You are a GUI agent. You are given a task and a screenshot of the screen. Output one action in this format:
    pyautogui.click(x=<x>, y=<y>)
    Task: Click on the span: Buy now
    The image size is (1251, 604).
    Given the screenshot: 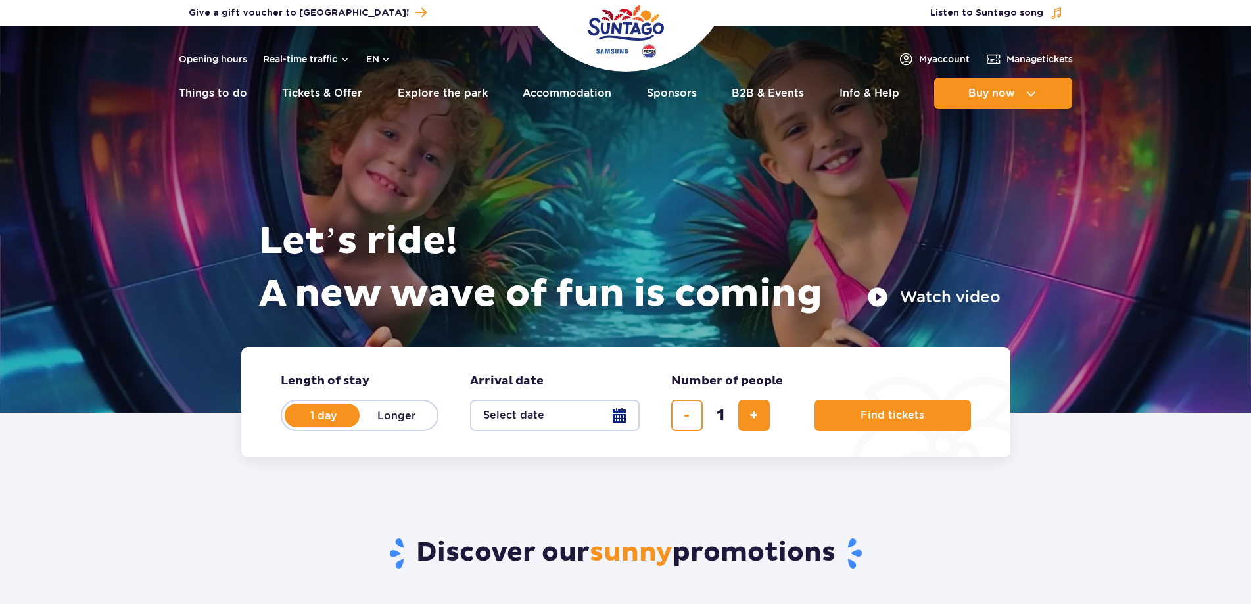 What is the action you would take?
    pyautogui.click(x=992, y=93)
    